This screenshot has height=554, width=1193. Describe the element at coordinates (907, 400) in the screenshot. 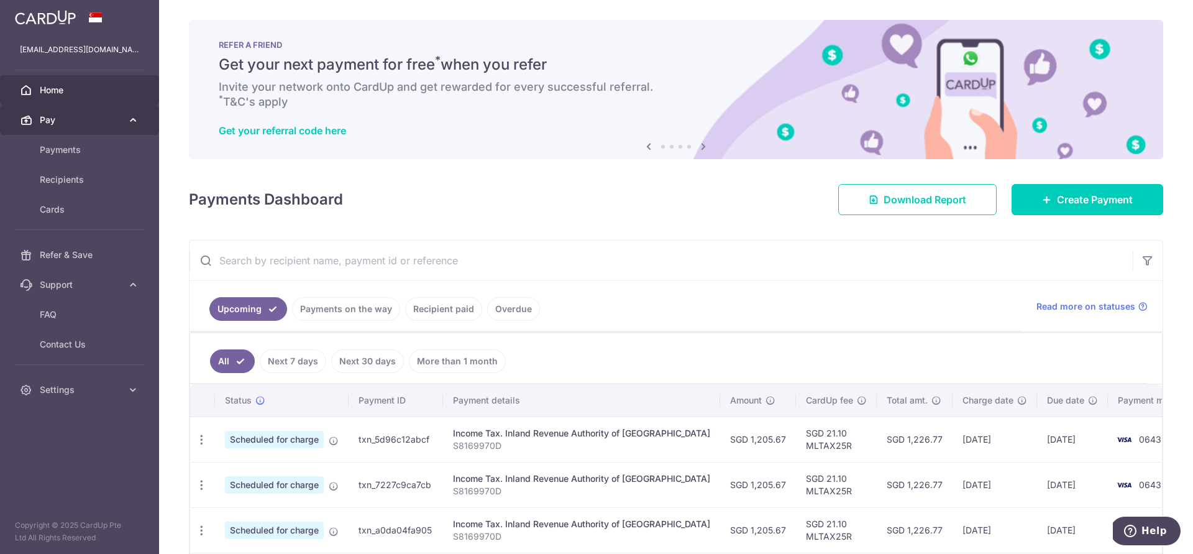

I see `span: Total amt.` at that location.